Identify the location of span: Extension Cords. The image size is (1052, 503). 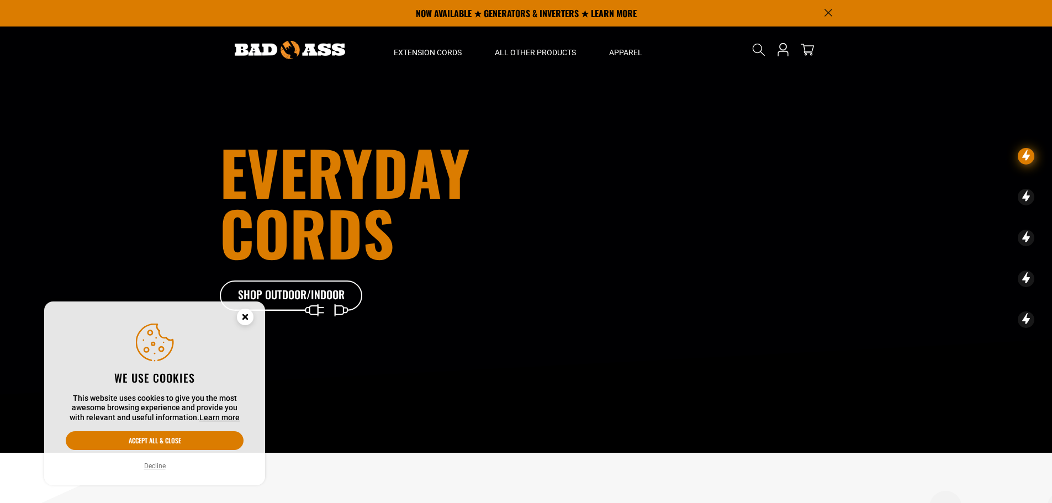
(427, 52).